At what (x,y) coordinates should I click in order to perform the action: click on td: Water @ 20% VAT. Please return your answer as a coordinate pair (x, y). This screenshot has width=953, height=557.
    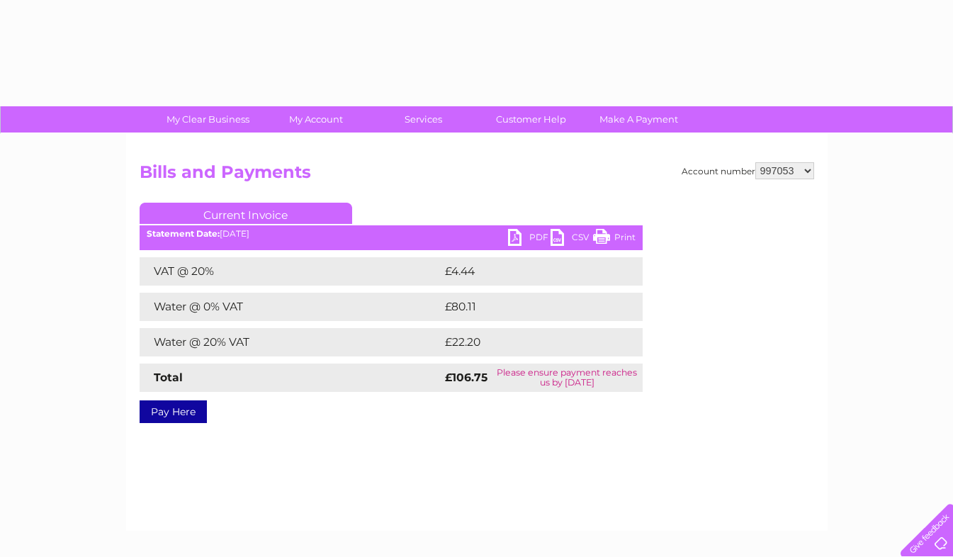
    Looking at the image, I should click on (291, 342).